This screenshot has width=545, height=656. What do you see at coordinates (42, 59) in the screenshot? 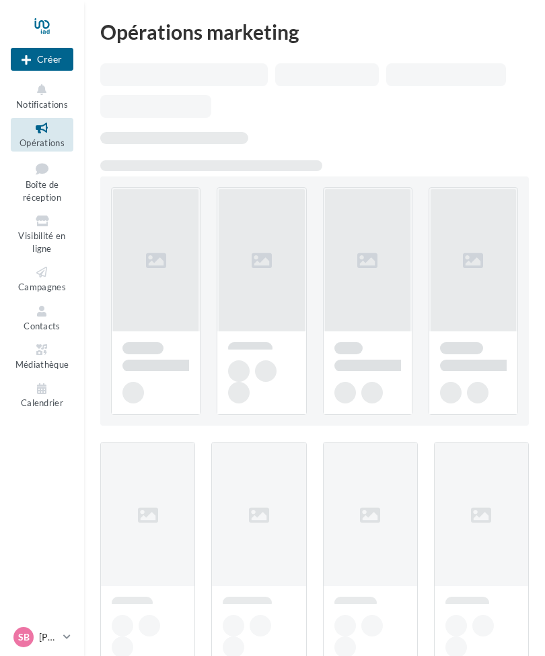
I see `div: Nouvelle campagne` at bounding box center [42, 59].